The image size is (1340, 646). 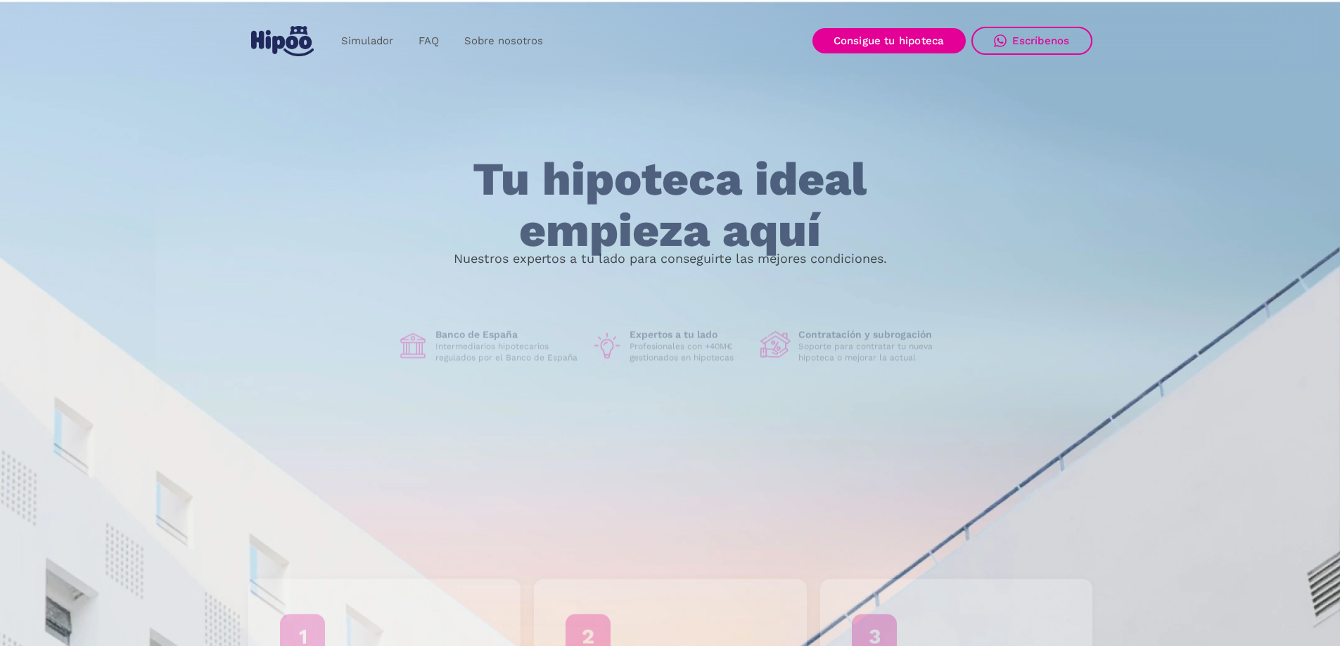 What do you see at coordinates (670, 205) in the screenshot?
I see `h1: Tu hipoteca ideal empieza aquí` at bounding box center [670, 205].